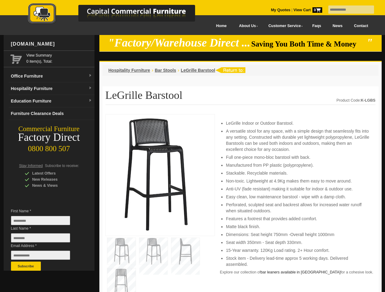 The height and width of the screenshot is (292, 385). What do you see at coordinates (280, 10) in the screenshot?
I see `a: My Quotes` at bounding box center [280, 10].